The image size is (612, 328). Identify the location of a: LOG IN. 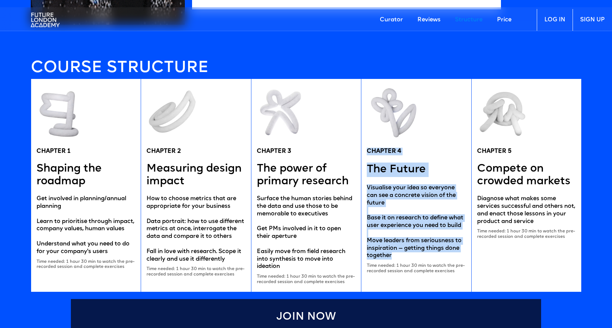
(555, 20).